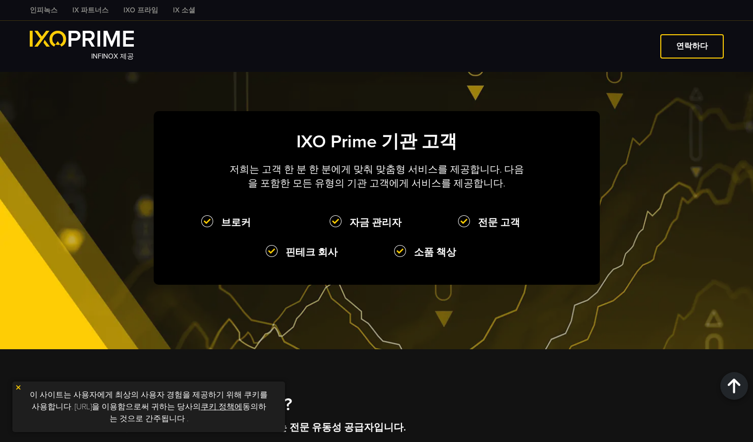 This screenshot has width=753, height=442. I want to click on font: 전문 고객, so click(499, 223).